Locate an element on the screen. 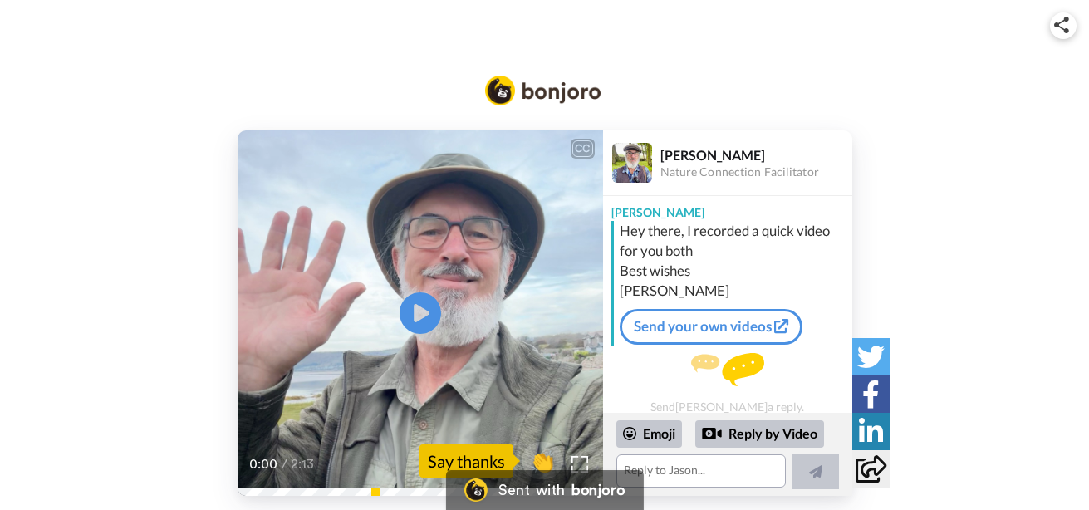  div: Say thanks is located at coordinates (466, 461).